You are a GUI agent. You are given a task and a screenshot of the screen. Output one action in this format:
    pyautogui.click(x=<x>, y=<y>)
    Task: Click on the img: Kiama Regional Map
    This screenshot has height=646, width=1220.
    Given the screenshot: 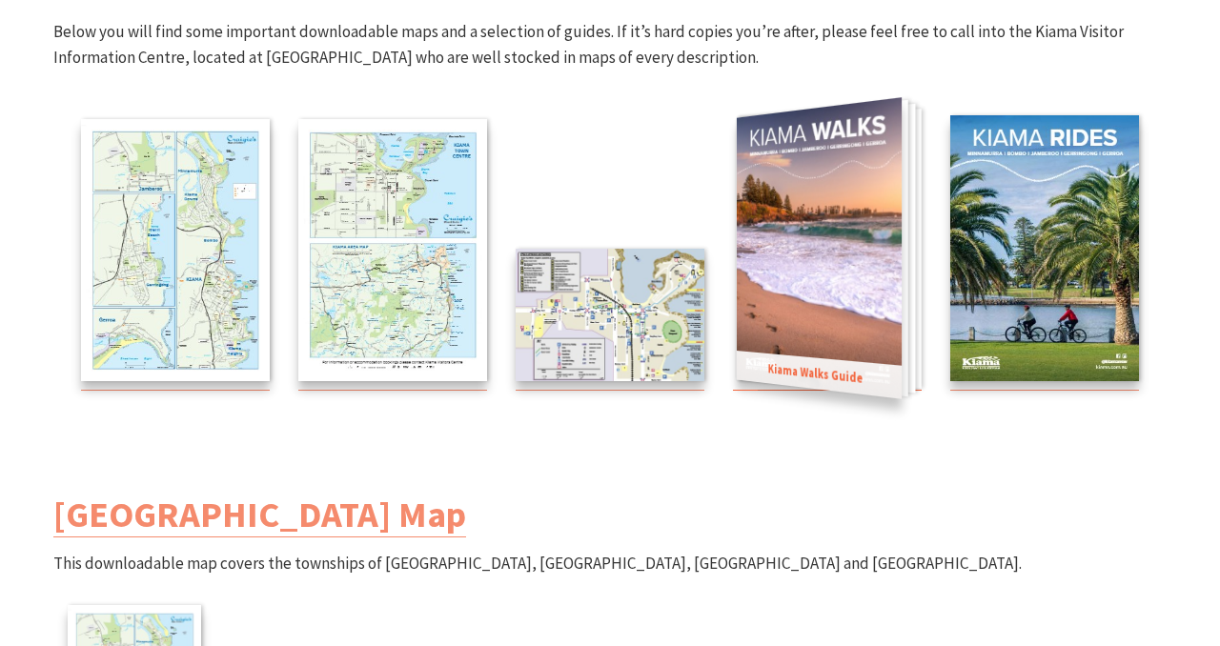 What is the action you would take?
    pyautogui.click(x=393, y=250)
    